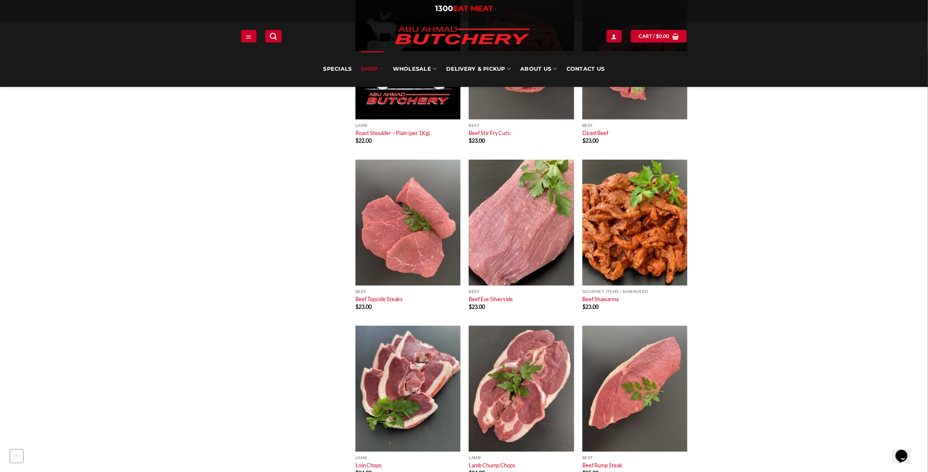  Describe the element at coordinates (663, 36) in the screenshot. I see `bdi: 0.00` at that location.